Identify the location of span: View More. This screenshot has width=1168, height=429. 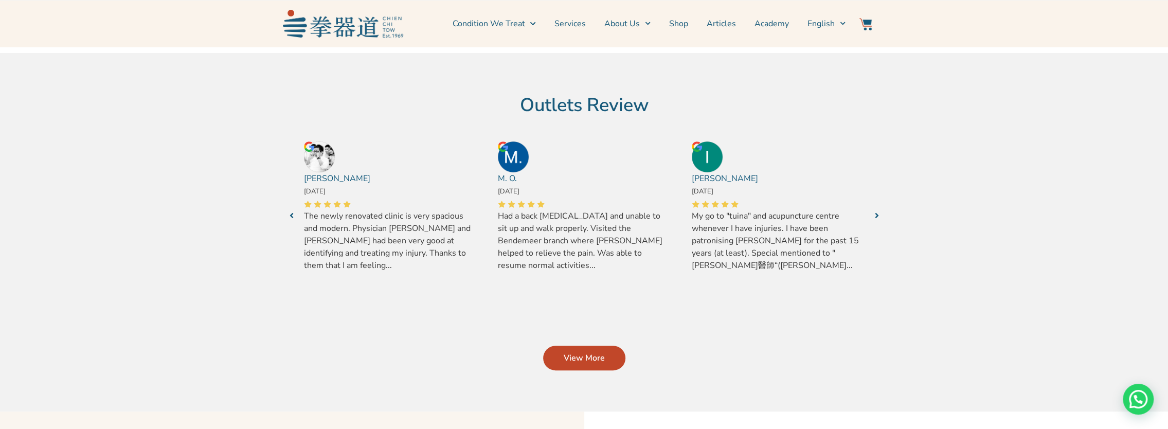
(584, 358).